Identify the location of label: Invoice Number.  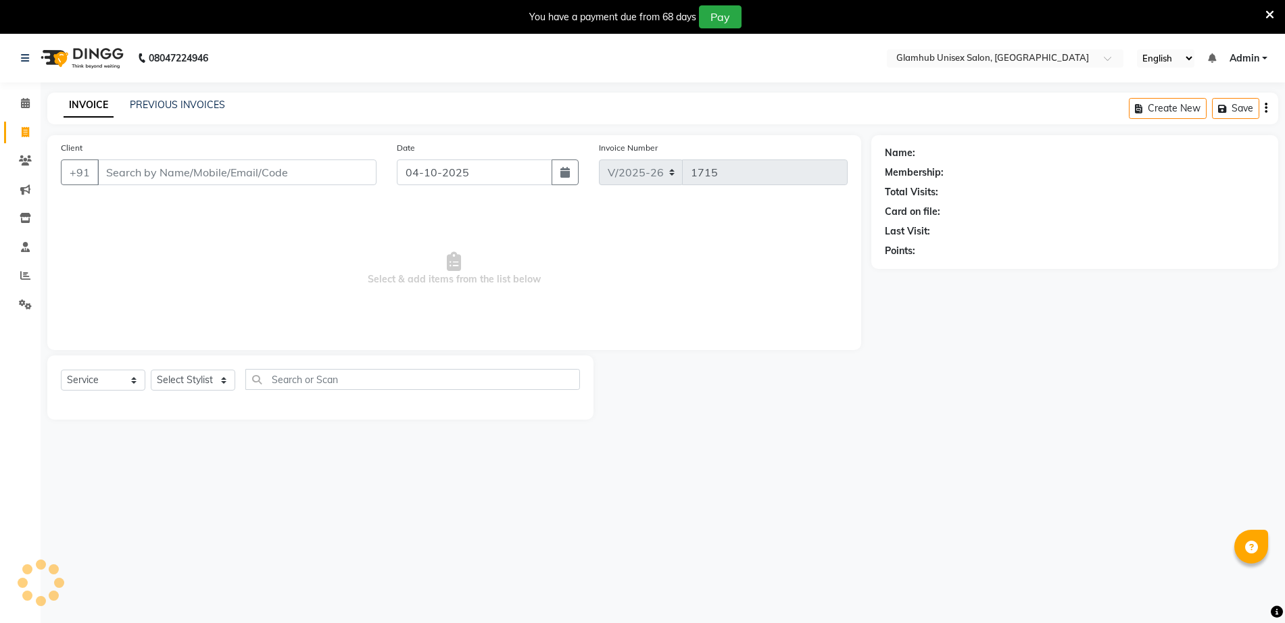
(628, 148).